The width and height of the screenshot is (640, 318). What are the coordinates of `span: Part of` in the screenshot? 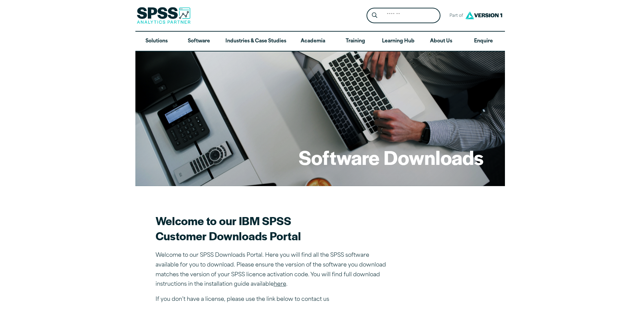 It's located at (455, 16).